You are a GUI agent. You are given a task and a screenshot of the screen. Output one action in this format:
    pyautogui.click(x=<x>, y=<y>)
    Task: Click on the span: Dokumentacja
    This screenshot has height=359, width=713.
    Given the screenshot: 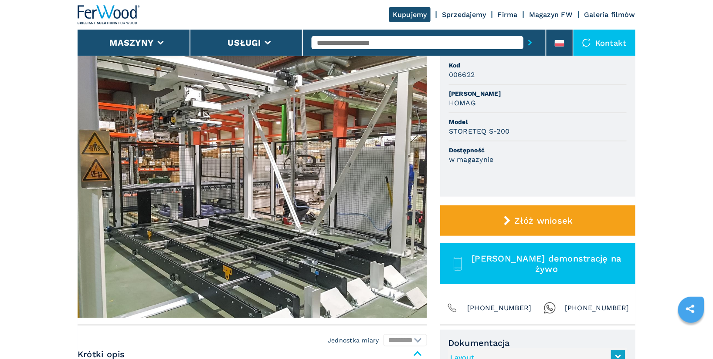 What is the action you would take?
    pyautogui.click(x=538, y=343)
    